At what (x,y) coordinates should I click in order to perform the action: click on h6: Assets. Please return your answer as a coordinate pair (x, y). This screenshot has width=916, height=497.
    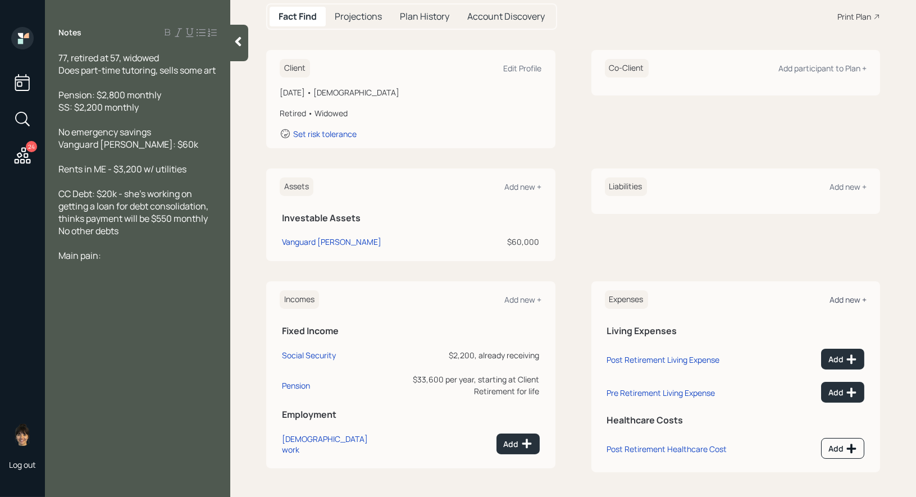
    Looking at the image, I should click on (296, 186).